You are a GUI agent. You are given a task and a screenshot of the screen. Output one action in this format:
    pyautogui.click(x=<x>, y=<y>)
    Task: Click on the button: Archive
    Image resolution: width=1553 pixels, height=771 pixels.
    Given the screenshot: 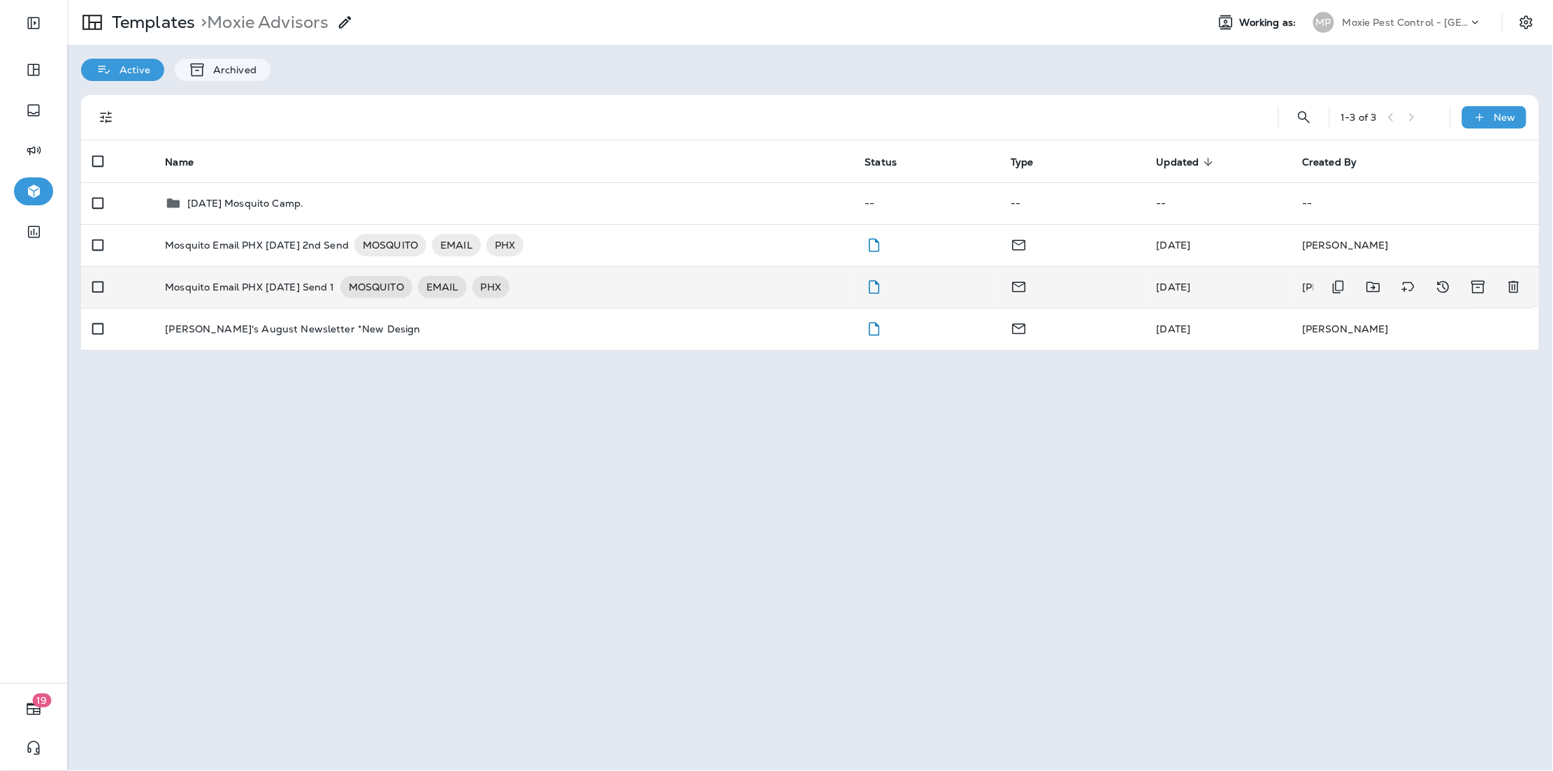 What is the action you would take?
    pyautogui.click(x=1478, y=287)
    